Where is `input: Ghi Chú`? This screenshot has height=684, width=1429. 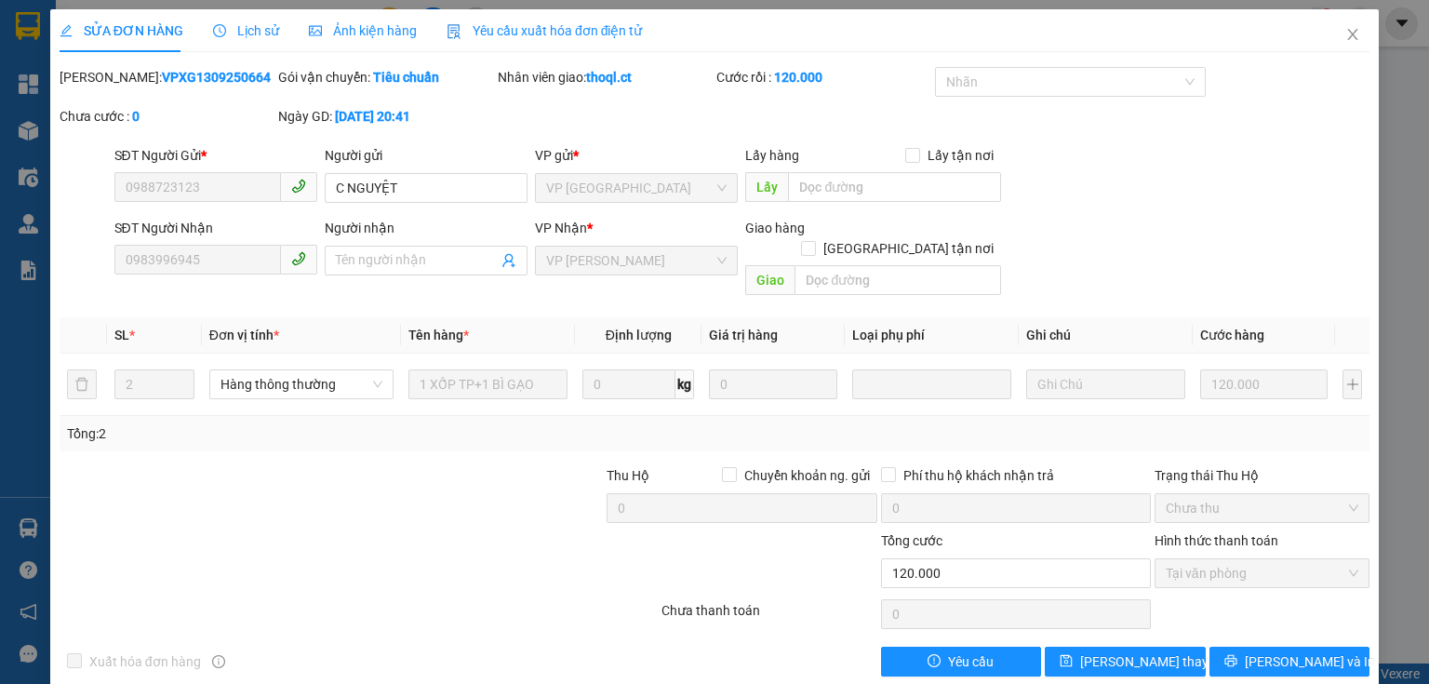 input: Ghi Chú is located at coordinates (1105, 384).